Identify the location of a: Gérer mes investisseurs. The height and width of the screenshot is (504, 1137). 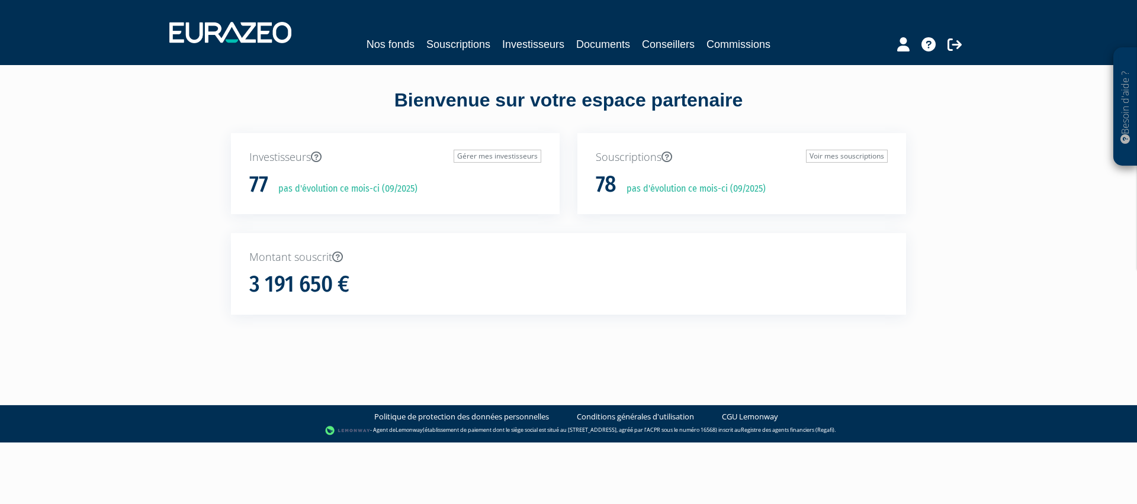
(497, 156).